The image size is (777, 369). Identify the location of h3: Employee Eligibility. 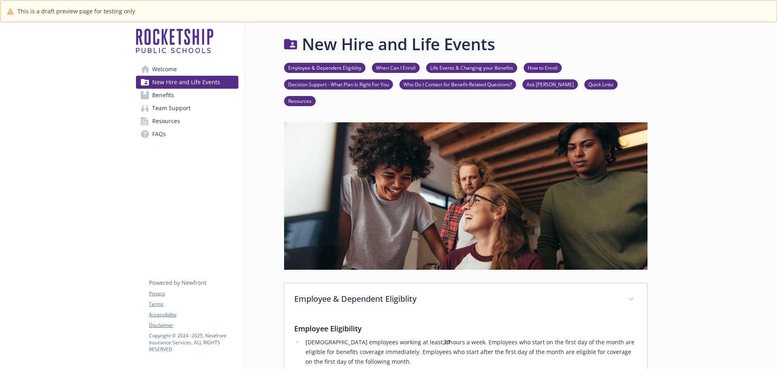
(466, 328).